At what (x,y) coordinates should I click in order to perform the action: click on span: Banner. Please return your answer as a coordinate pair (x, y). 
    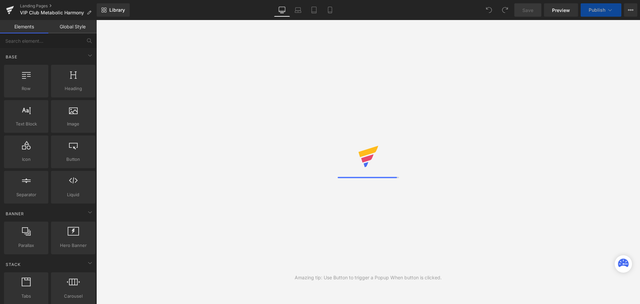
    Looking at the image, I should click on (15, 213).